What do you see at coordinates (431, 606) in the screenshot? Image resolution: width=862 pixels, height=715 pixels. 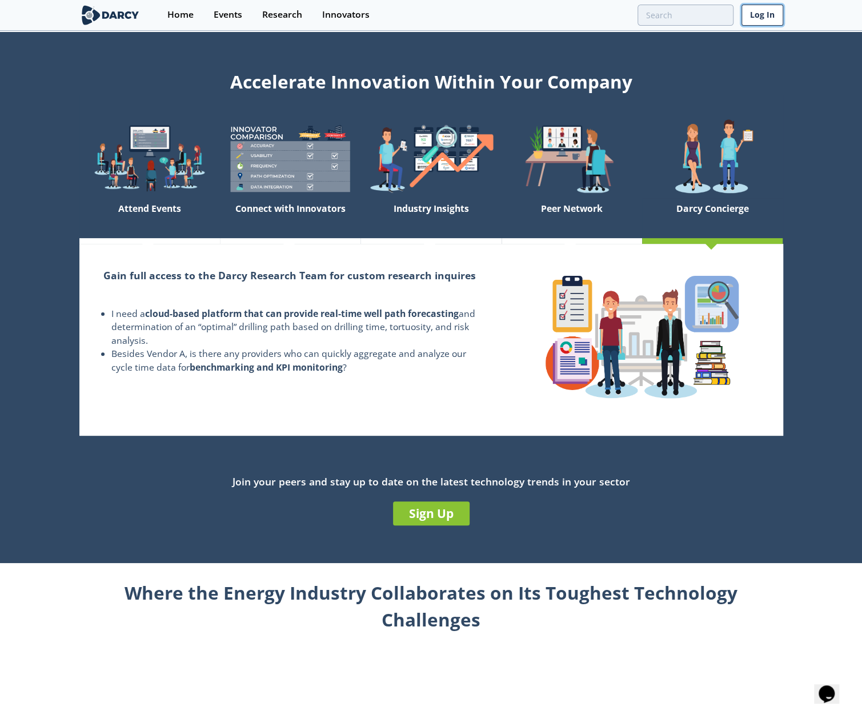 I see `div: Where the Energy Industry Collaborates on Its Toughest Technology Challenges` at bounding box center [431, 606].